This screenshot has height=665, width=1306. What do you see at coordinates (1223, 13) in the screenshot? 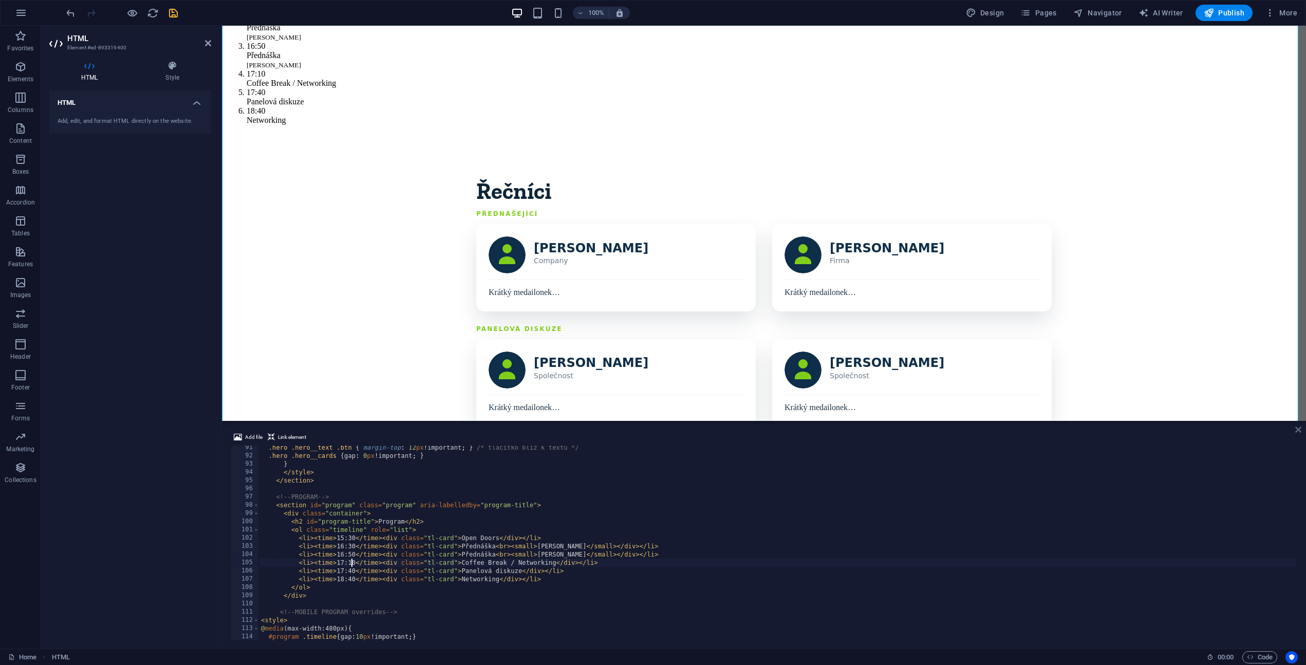
I see `span: Publish` at bounding box center [1223, 13].